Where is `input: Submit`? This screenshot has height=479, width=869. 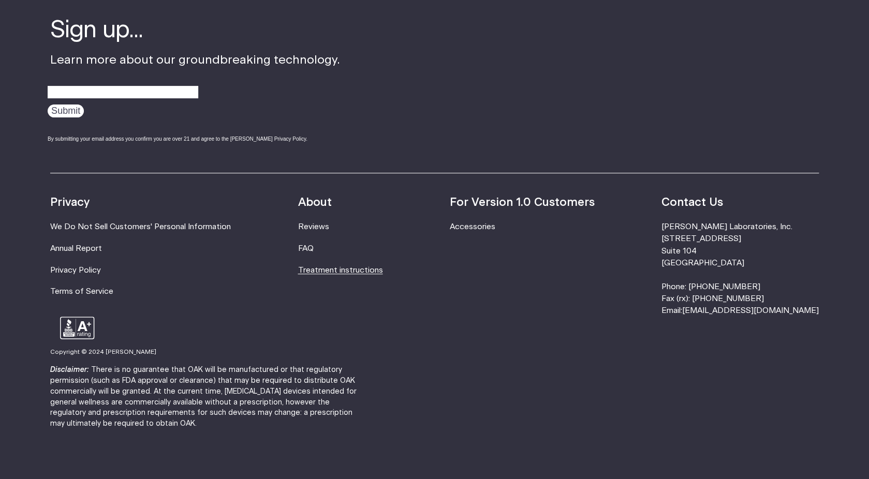 input: Submit is located at coordinates (66, 111).